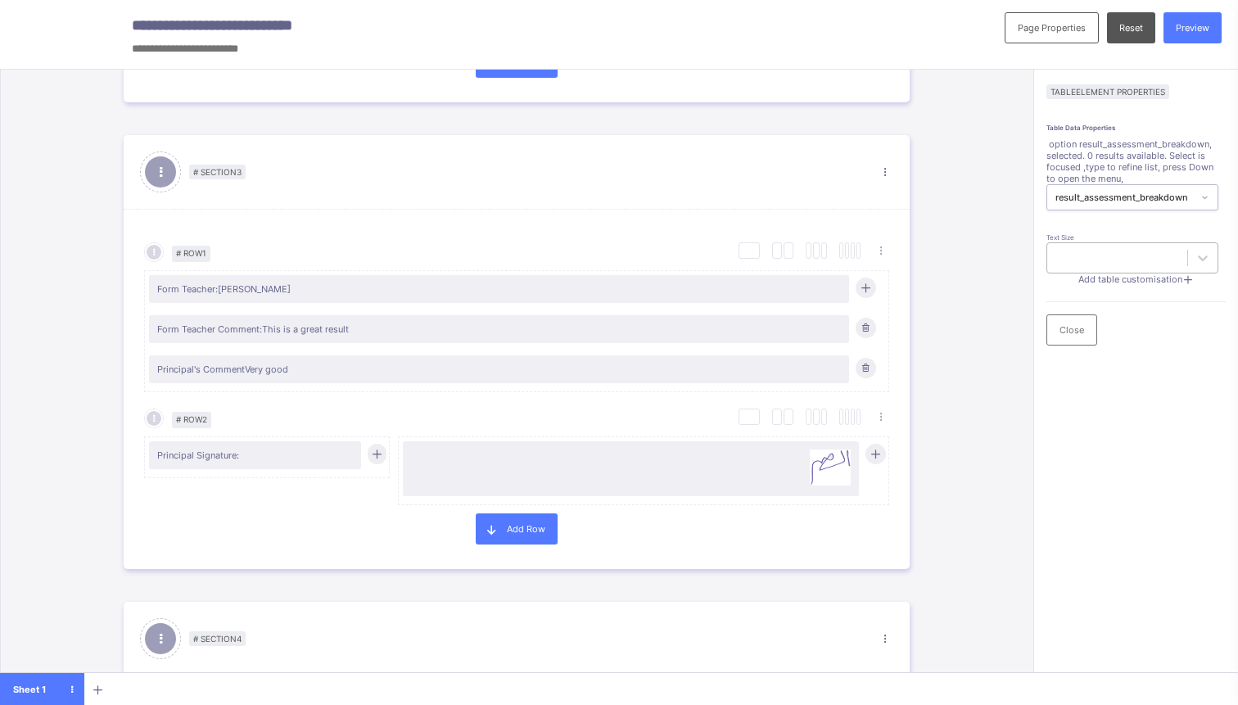  I want to click on span: Reset, so click(1130, 28).